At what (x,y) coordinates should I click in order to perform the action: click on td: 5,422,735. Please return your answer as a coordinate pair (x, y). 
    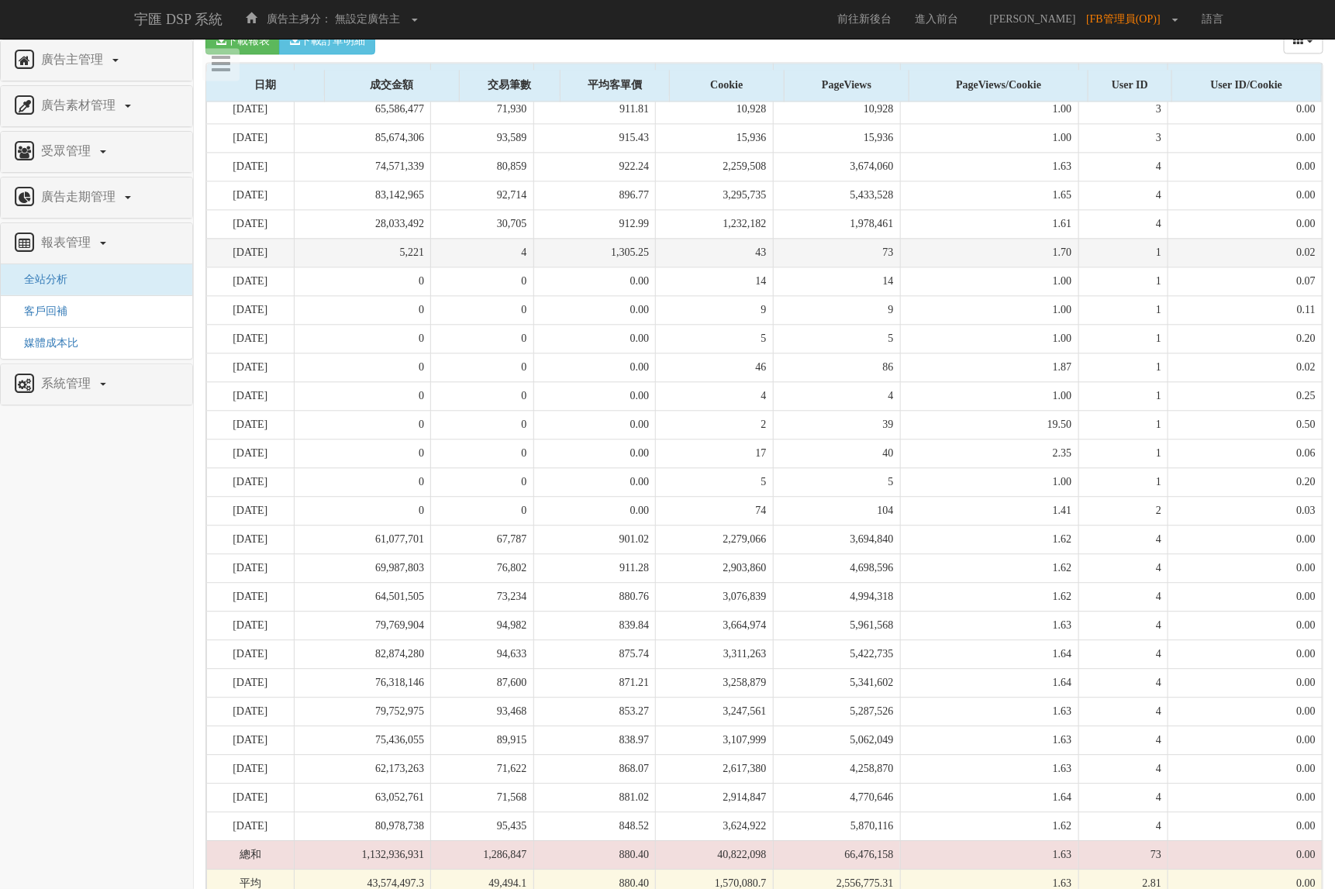
    Looking at the image, I should click on (836, 653).